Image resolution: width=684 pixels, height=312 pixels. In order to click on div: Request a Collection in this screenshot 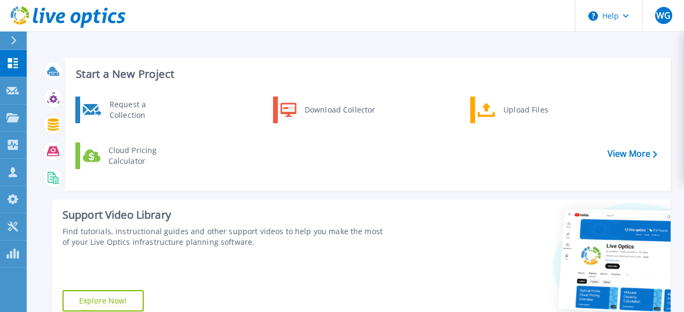, I will do `click(143, 110)`.